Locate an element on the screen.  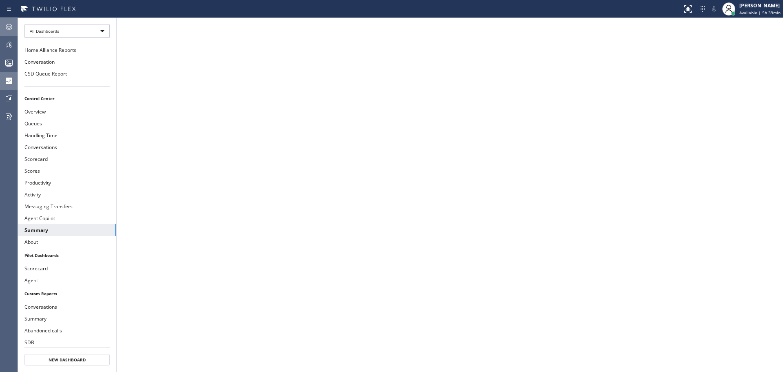
button: Queues is located at coordinates (67, 123).